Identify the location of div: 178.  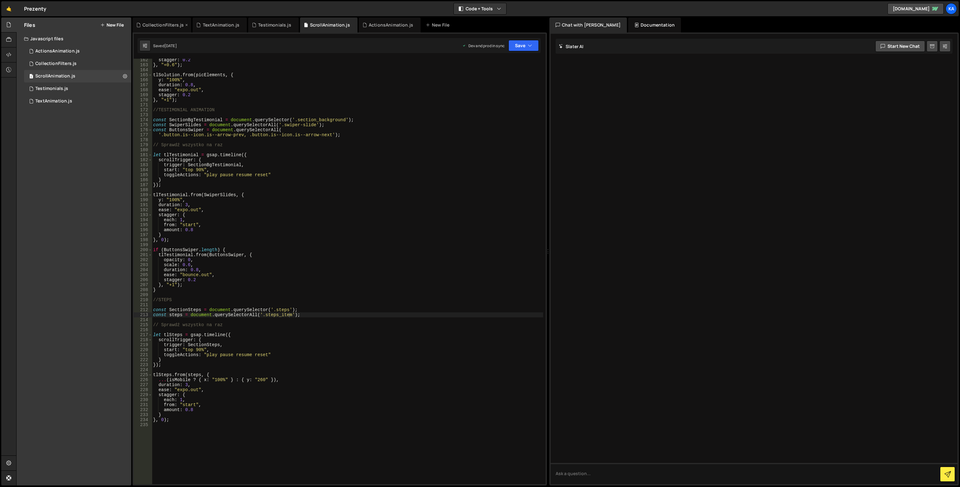
(143, 140).